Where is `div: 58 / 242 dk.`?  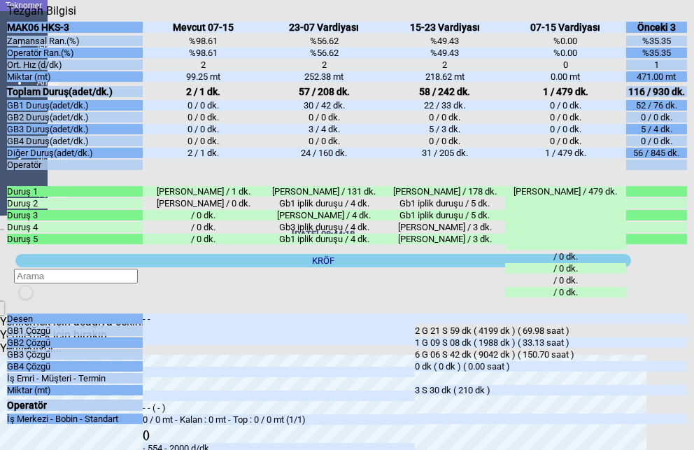 div: 58 / 242 dk. is located at coordinates (445, 92).